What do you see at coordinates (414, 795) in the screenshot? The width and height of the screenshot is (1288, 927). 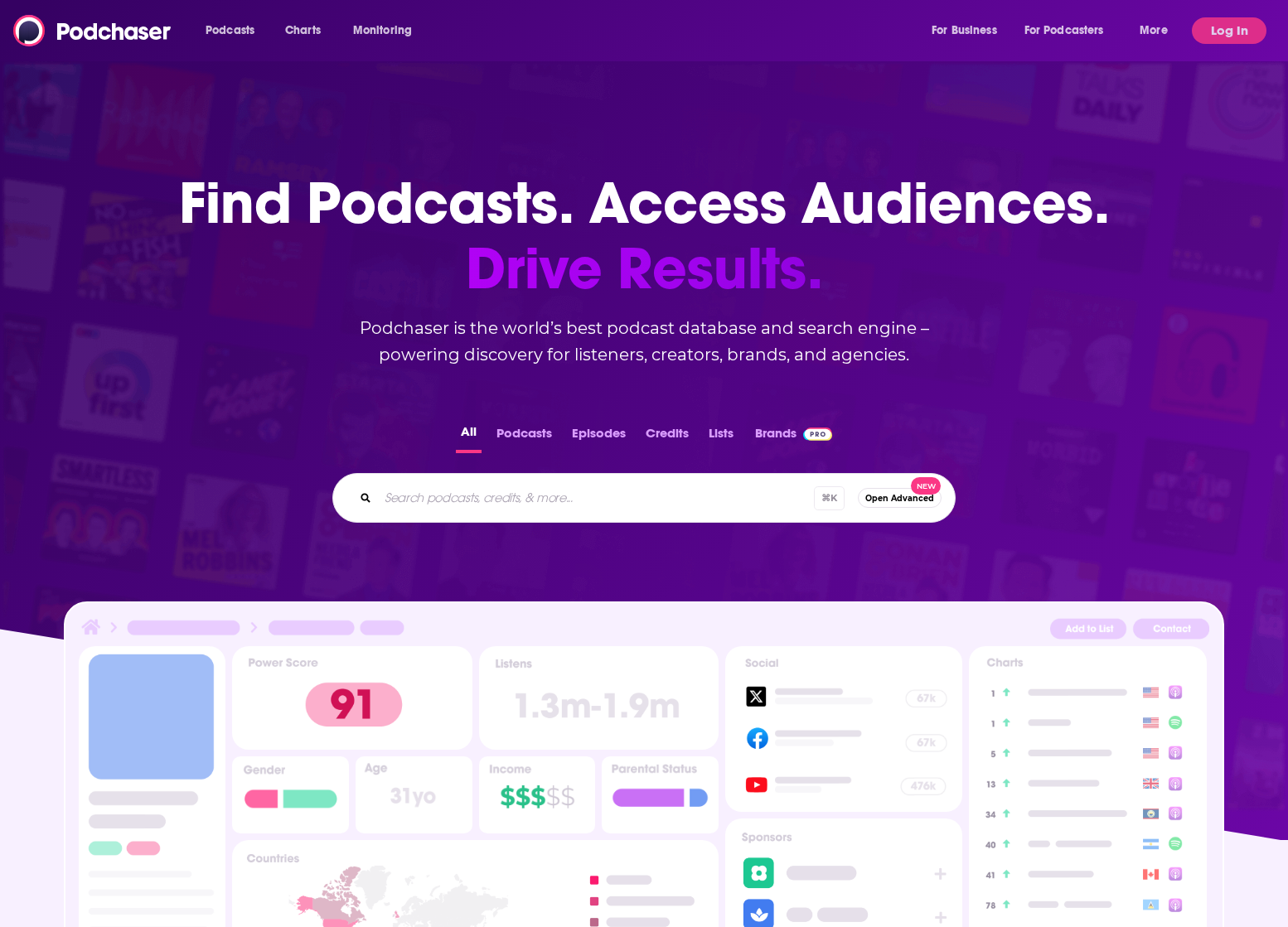 I see `img: Podcast Insights Age` at bounding box center [414, 795].